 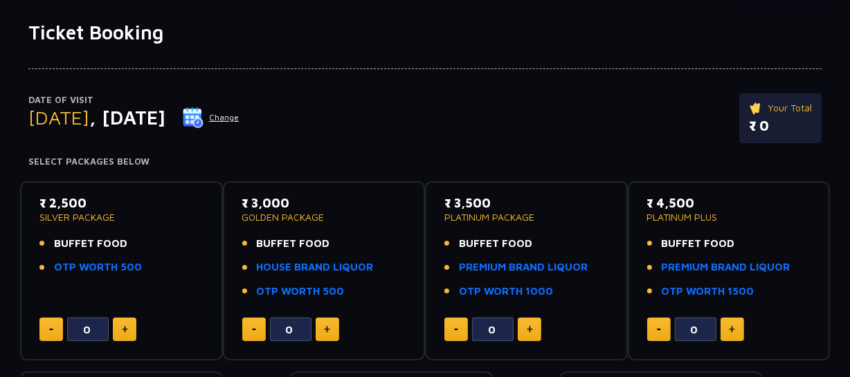 I want to click on p: PLATINUM PLUS, so click(x=729, y=217).